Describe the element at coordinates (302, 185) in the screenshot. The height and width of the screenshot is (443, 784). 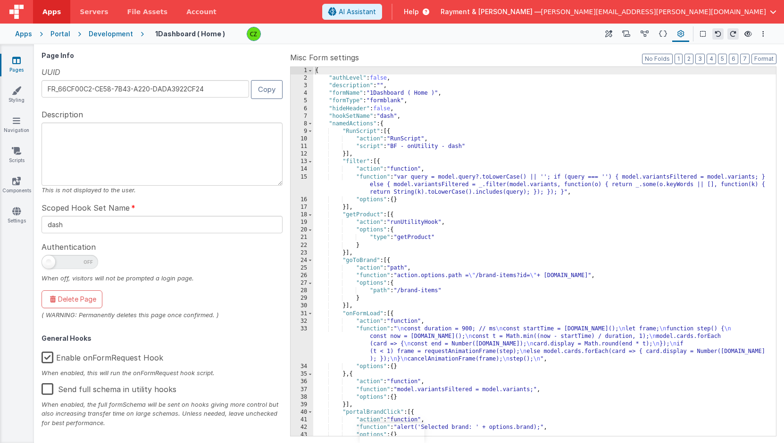
I see `div: 15` at that location.